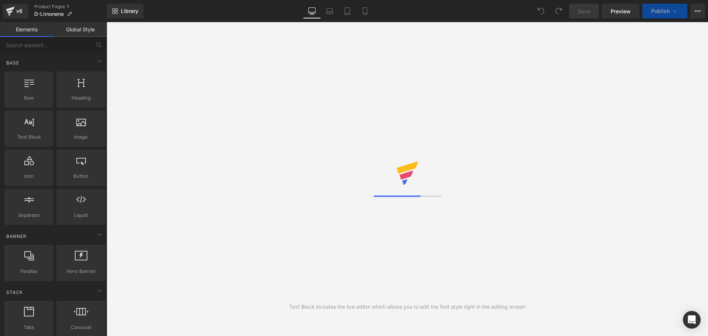  I want to click on span: Save, so click(583, 11).